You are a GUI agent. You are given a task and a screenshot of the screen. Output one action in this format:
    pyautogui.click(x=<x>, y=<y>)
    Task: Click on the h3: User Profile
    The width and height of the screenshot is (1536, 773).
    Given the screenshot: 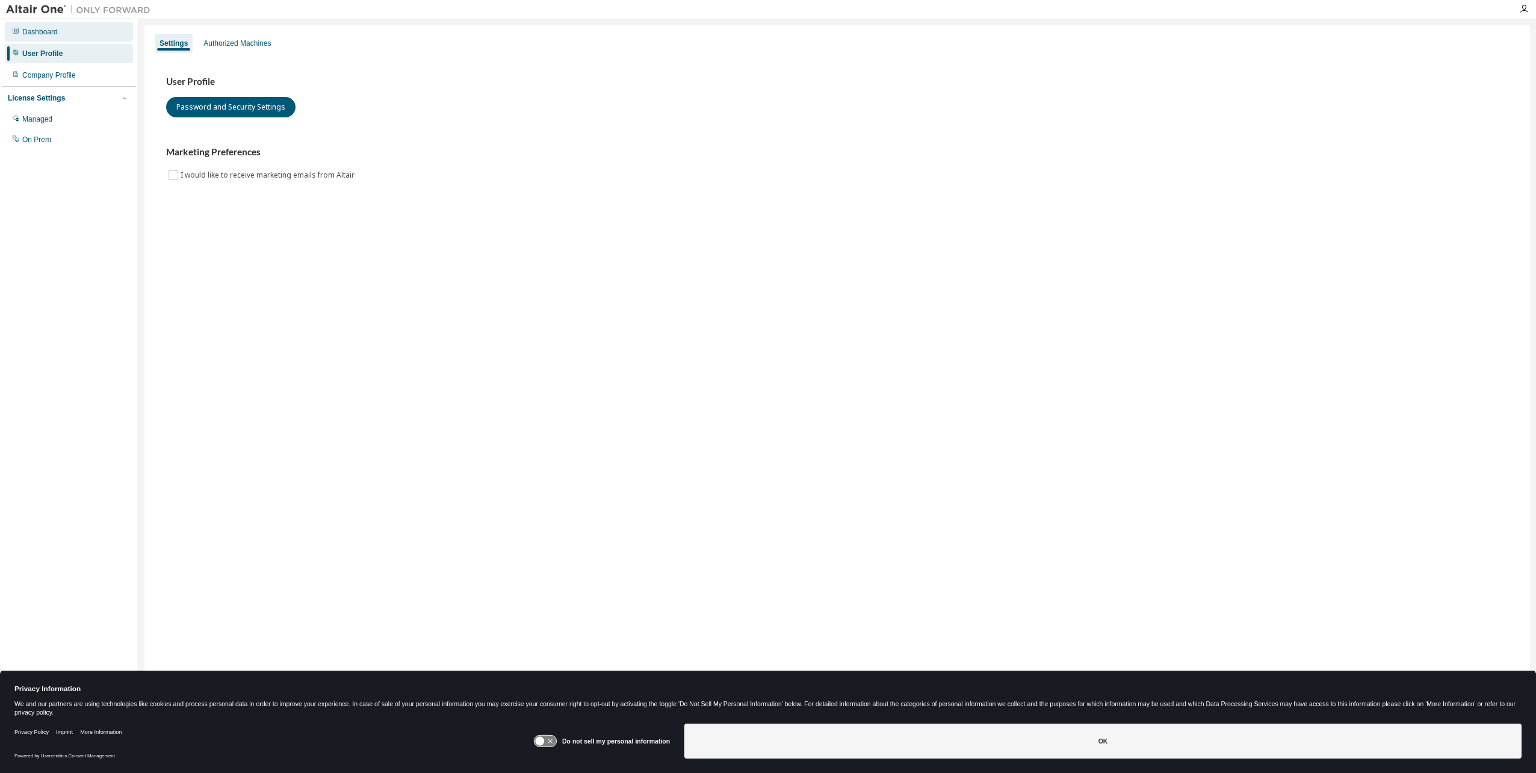 What is the action you would take?
    pyautogui.click(x=837, y=82)
    